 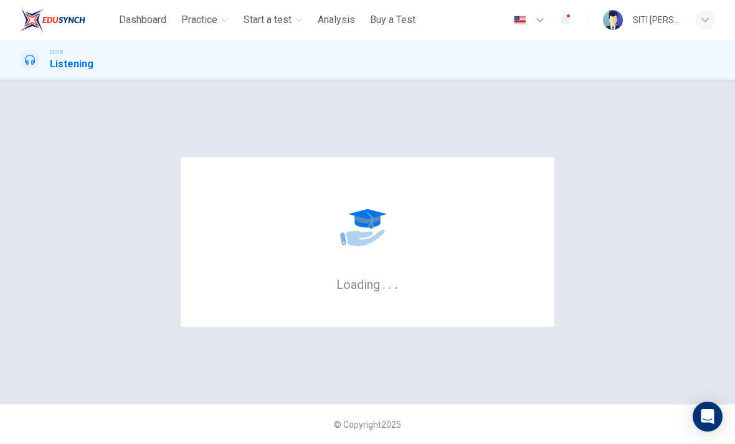 What do you see at coordinates (368, 284) in the screenshot?
I see `h6: Loading` at bounding box center [368, 284].